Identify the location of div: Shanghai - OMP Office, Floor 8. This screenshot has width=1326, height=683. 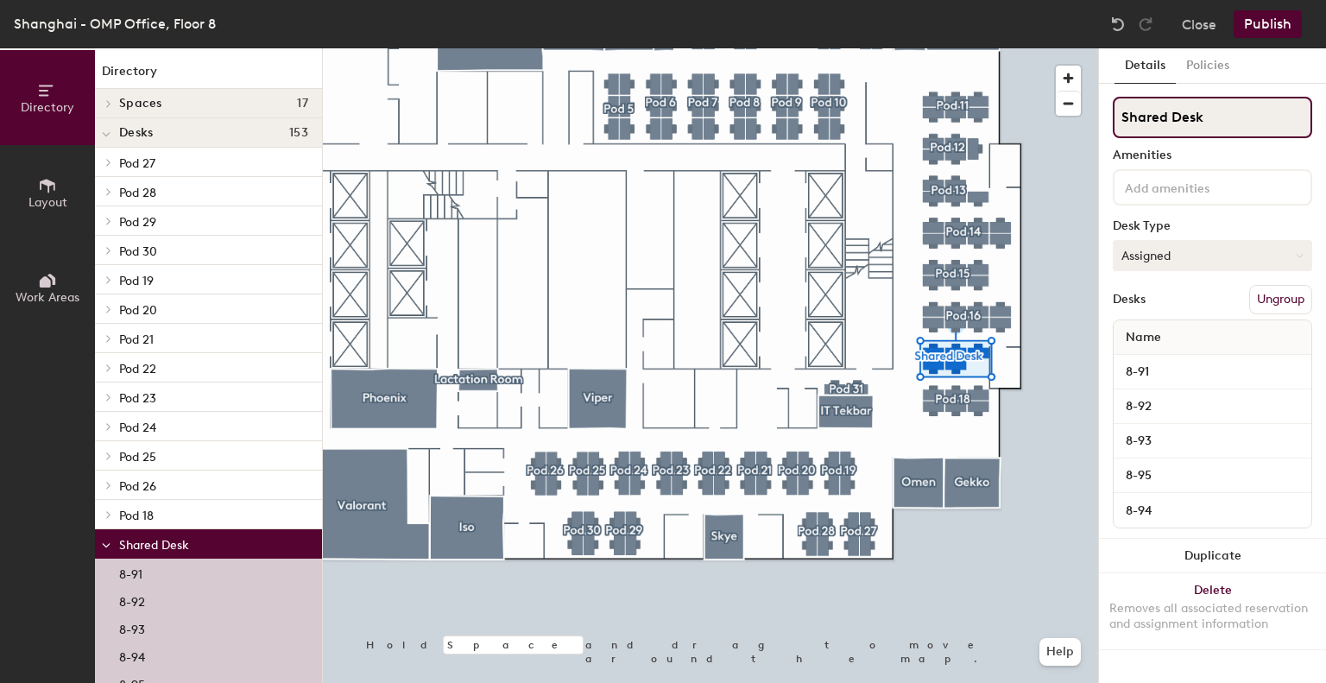
(115, 23).